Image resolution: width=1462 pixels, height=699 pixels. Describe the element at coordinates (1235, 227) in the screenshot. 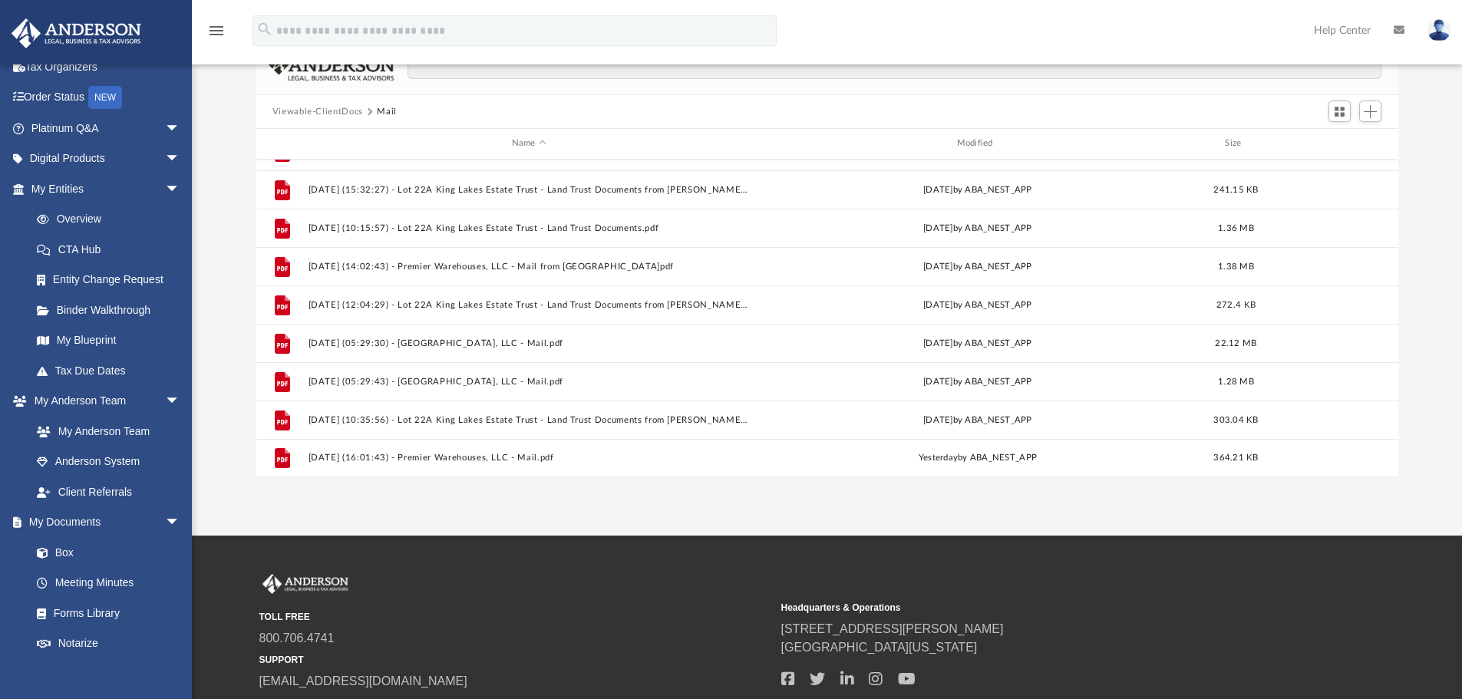

I see `span: 1.36 MB` at that location.